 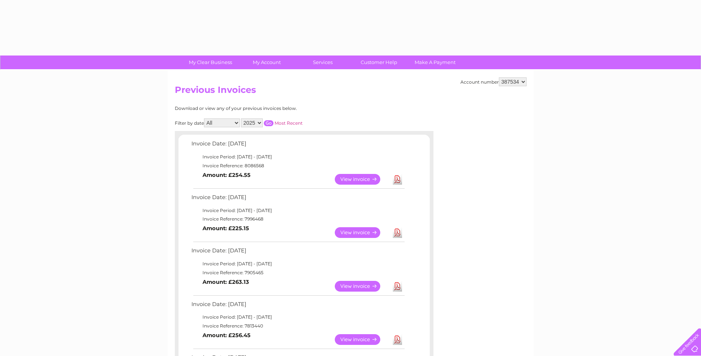 I want to click on div: Filter by date, so click(x=272, y=123).